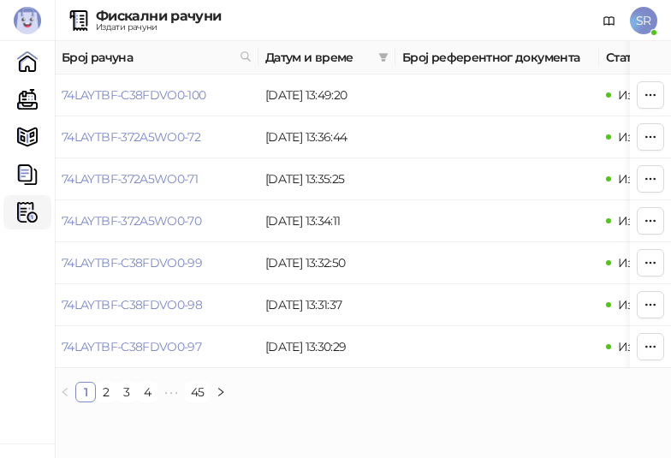 The image size is (671, 458). Describe the element at coordinates (221, 392) in the screenshot. I see `li: Следећа страна` at that location.